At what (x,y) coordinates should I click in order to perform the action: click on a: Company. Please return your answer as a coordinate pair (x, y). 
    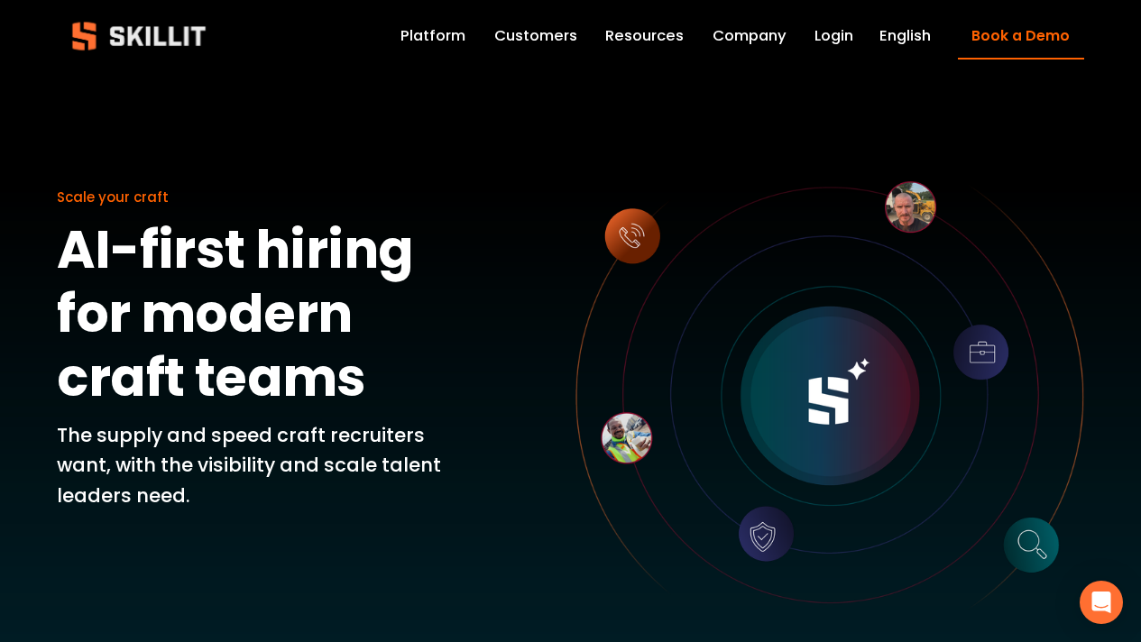
    Looking at the image, I should click on (750, 36).